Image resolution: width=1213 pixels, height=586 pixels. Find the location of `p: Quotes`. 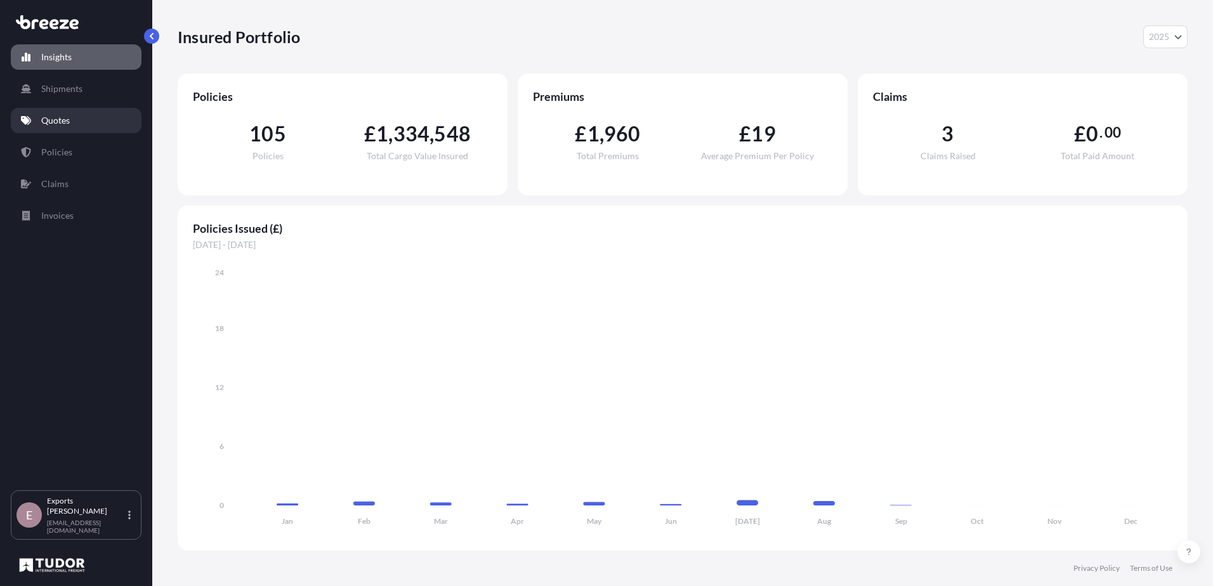

p: Quotes is located at coordinates (55, 121).